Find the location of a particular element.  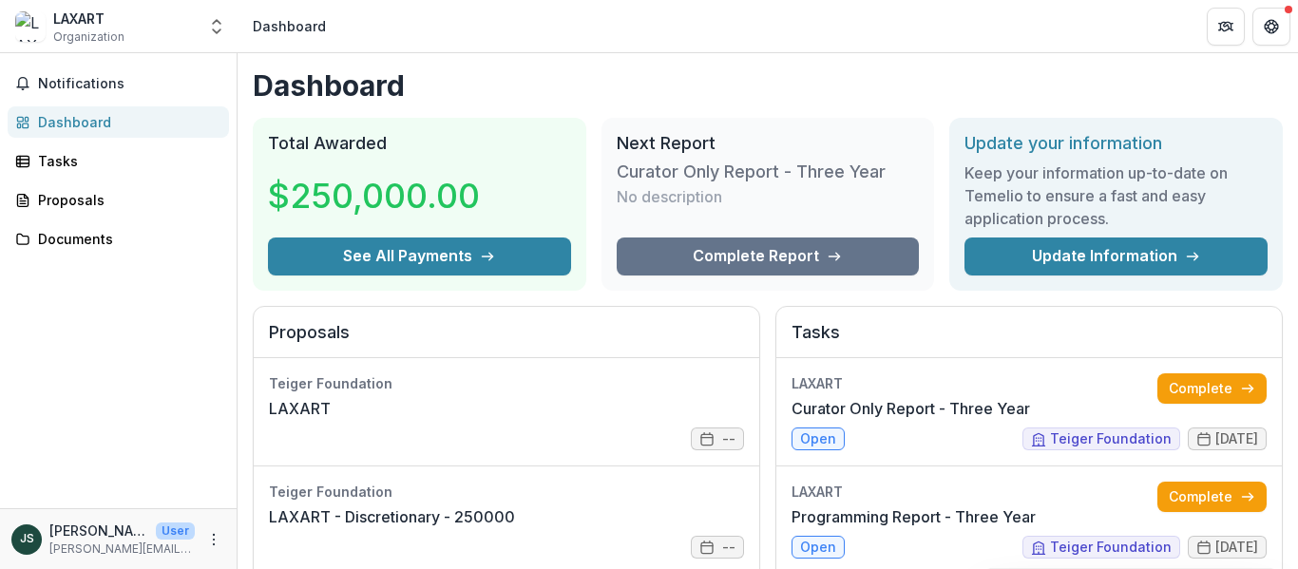

h3: $250,000.00 is located at coordinates (373, 196).